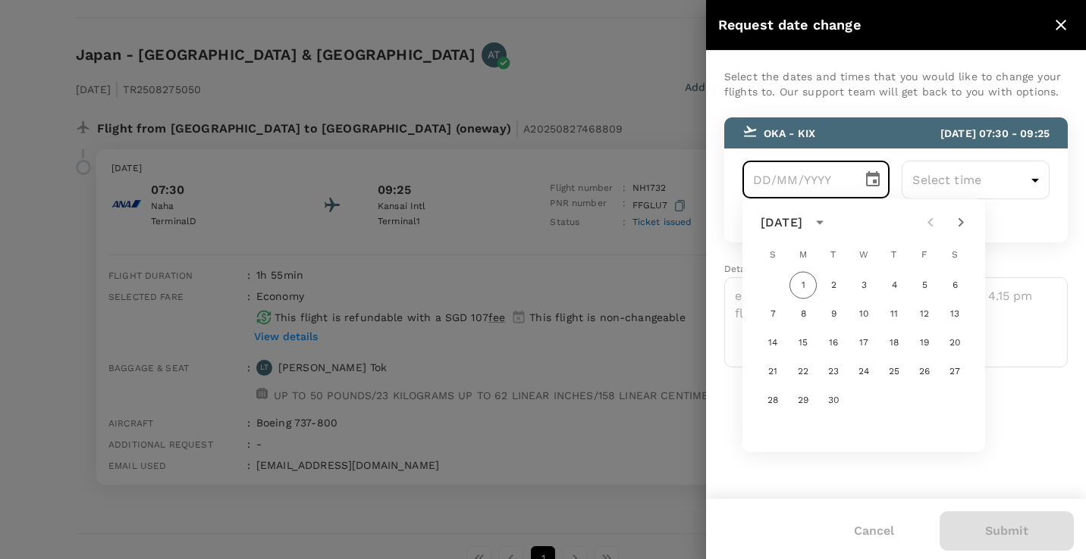  I want to click on button: 20, so click(954, 343).